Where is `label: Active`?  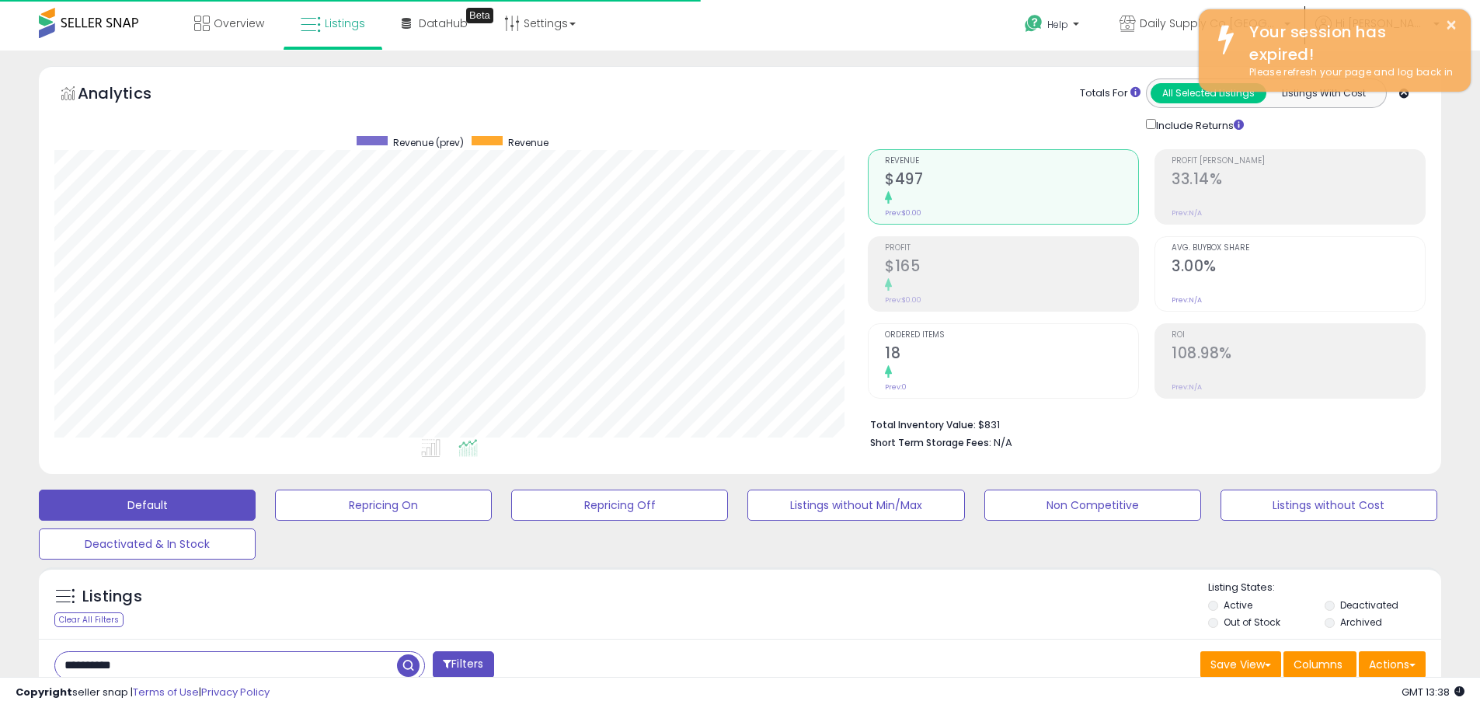
label: Active is located at coordinates (1238, 605).